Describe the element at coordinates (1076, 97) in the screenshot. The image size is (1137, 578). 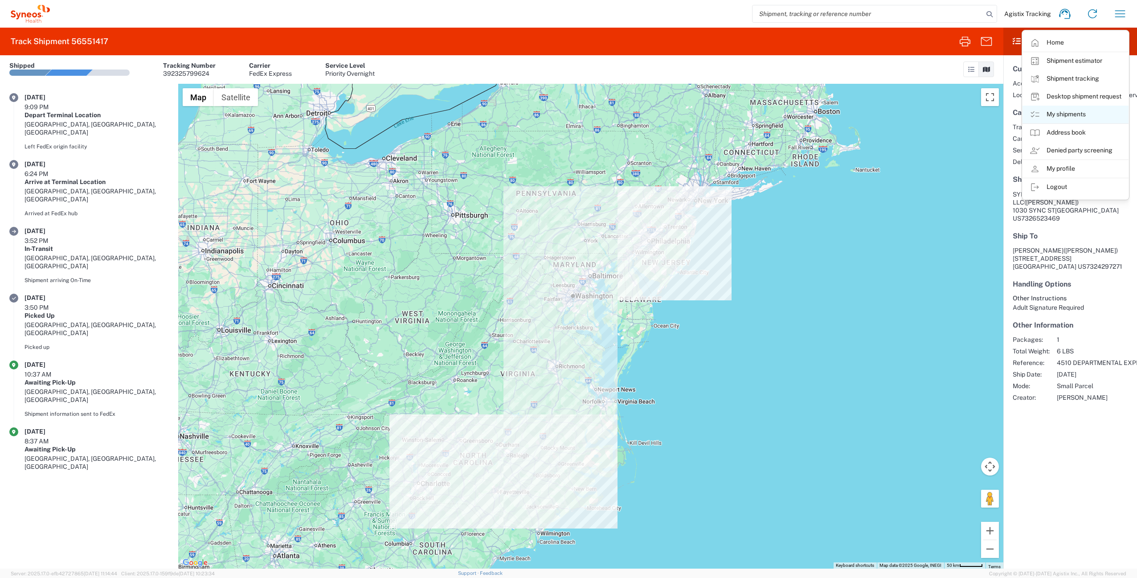
I see `a: Desktop shipment request` at that location.